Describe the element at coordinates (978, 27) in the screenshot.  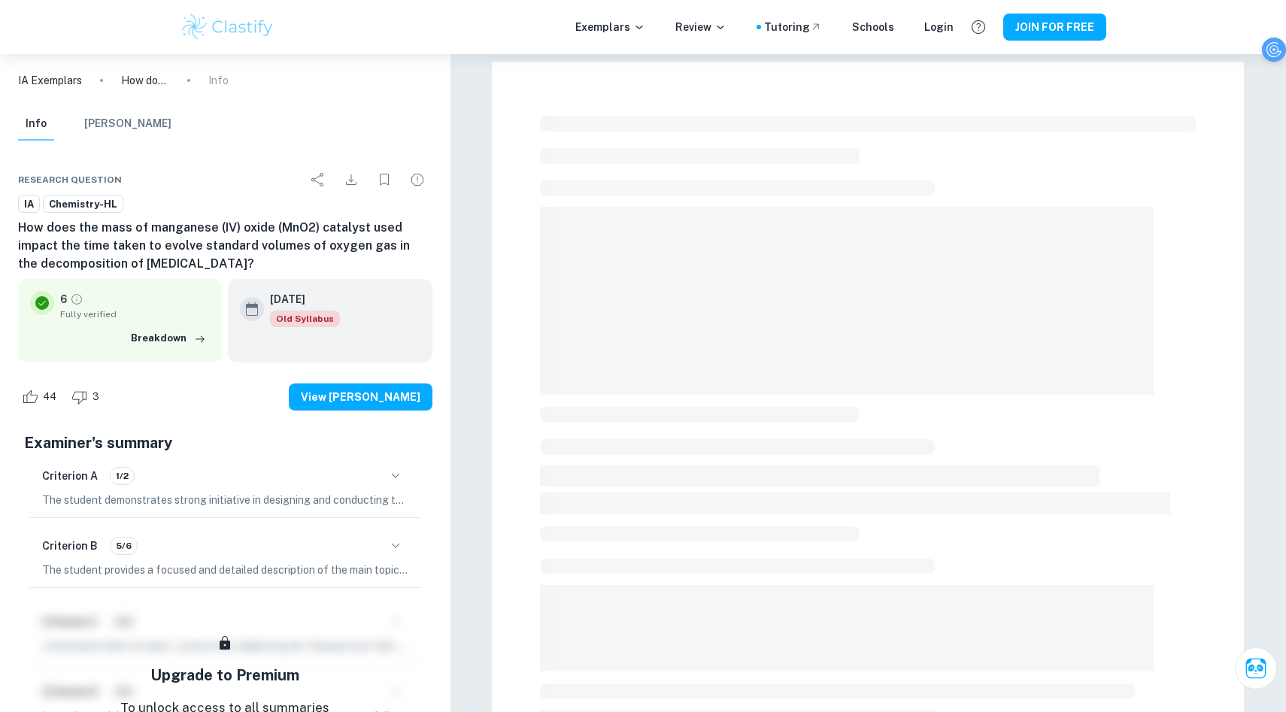
I see `button: Help and Feedback` at that location.